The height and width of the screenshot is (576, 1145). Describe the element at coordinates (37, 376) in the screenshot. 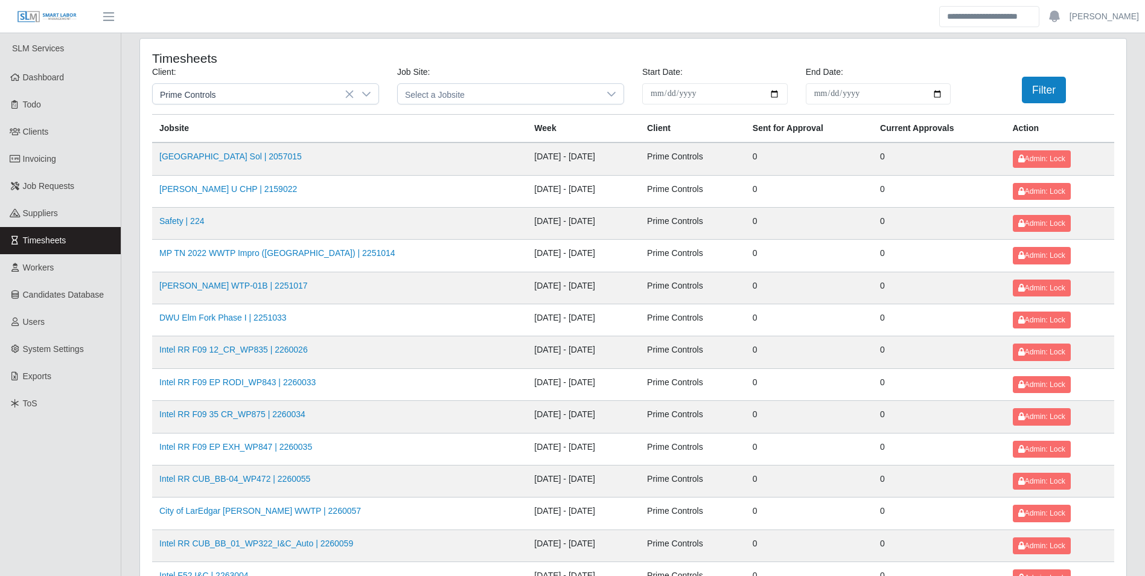

I see `span: Exports` at that location.